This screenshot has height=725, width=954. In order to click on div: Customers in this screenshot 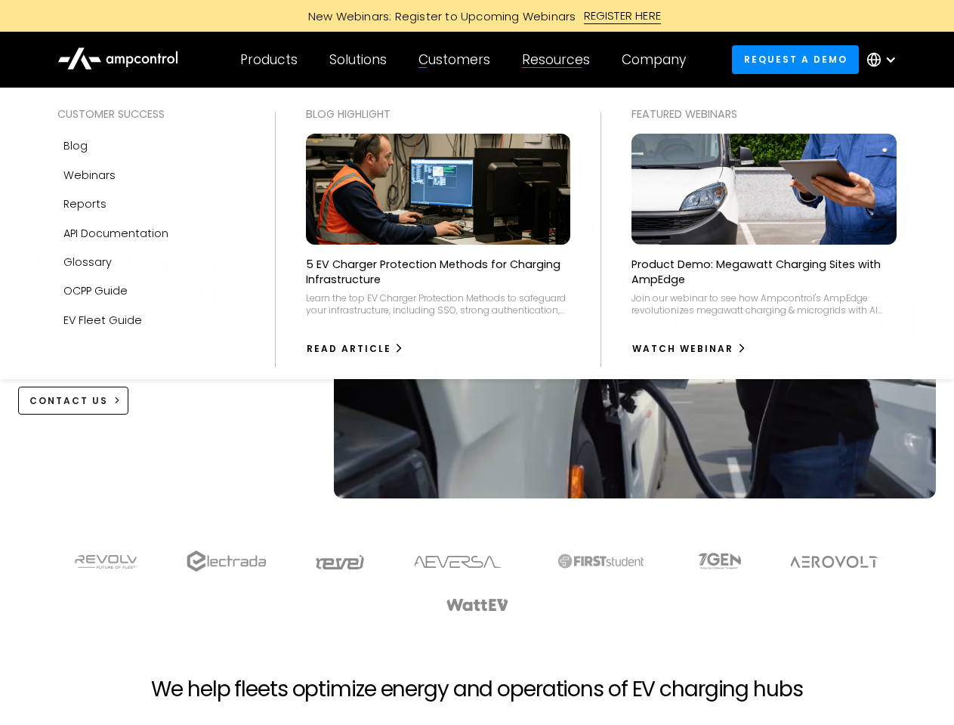, I will do `click(454, 60)`.